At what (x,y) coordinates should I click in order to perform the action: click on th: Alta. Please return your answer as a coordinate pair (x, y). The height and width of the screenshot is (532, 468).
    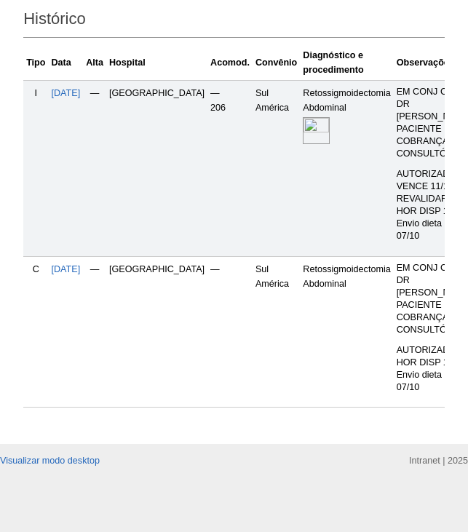
    Looking at the image, I should click on (95, 63).